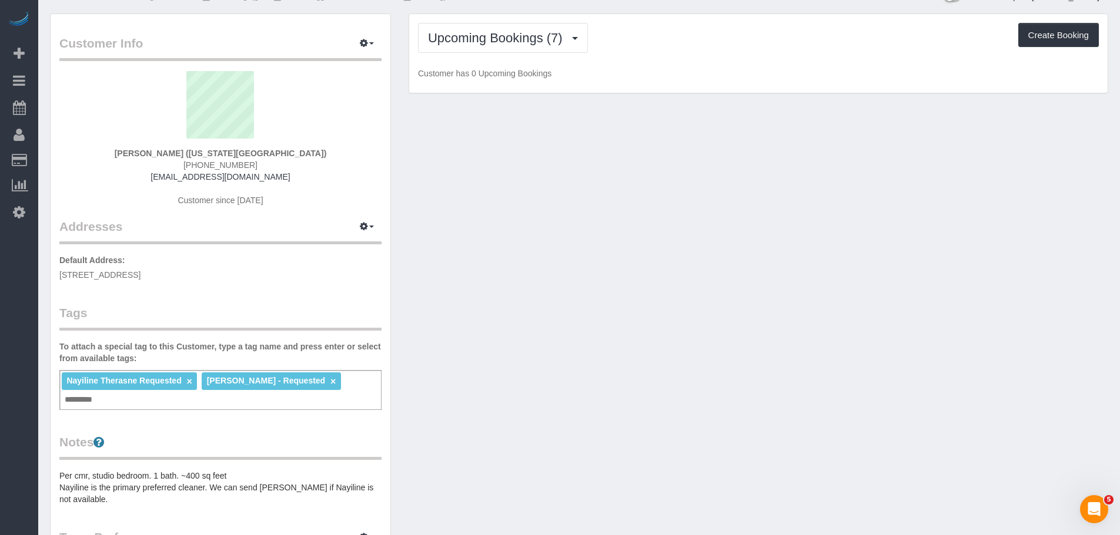  Describe the element at coordinates (220, 488) in the screenshot. I see `pre: Per cmr, studio bedroom. 1 bath. ~400 sq feet Nayiline is the primary preferred cleaner. We can s...` at that location.